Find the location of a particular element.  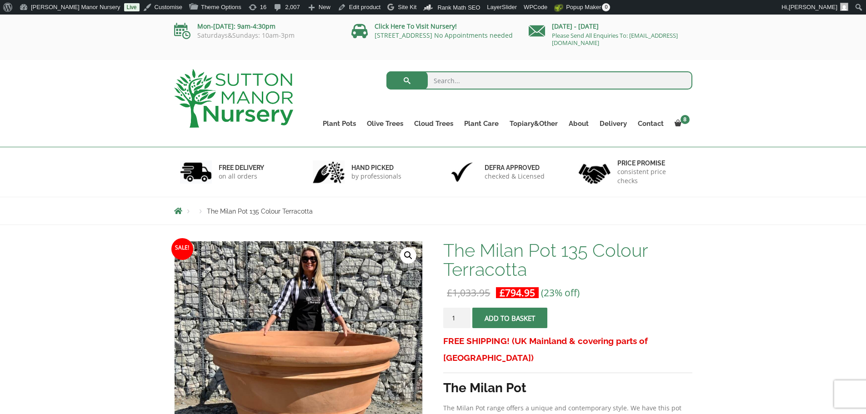

span: Rank Math SEO is located at coordinates (459, 7).